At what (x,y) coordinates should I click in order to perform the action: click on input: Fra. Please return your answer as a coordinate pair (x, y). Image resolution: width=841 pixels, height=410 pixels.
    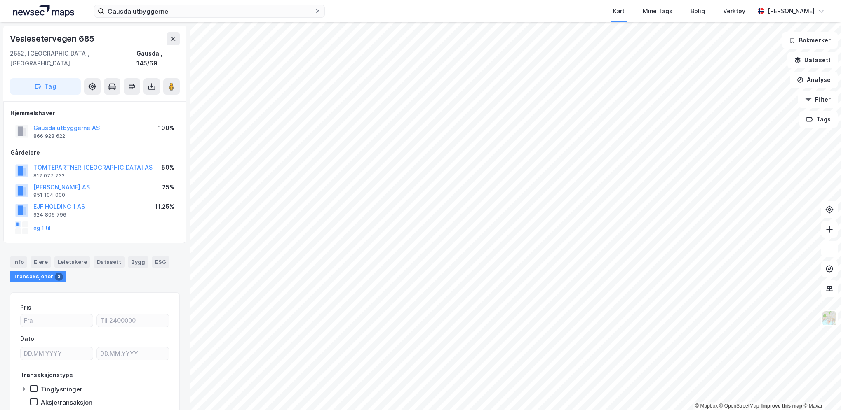
    Looking at the image, I should click on (56, 321).